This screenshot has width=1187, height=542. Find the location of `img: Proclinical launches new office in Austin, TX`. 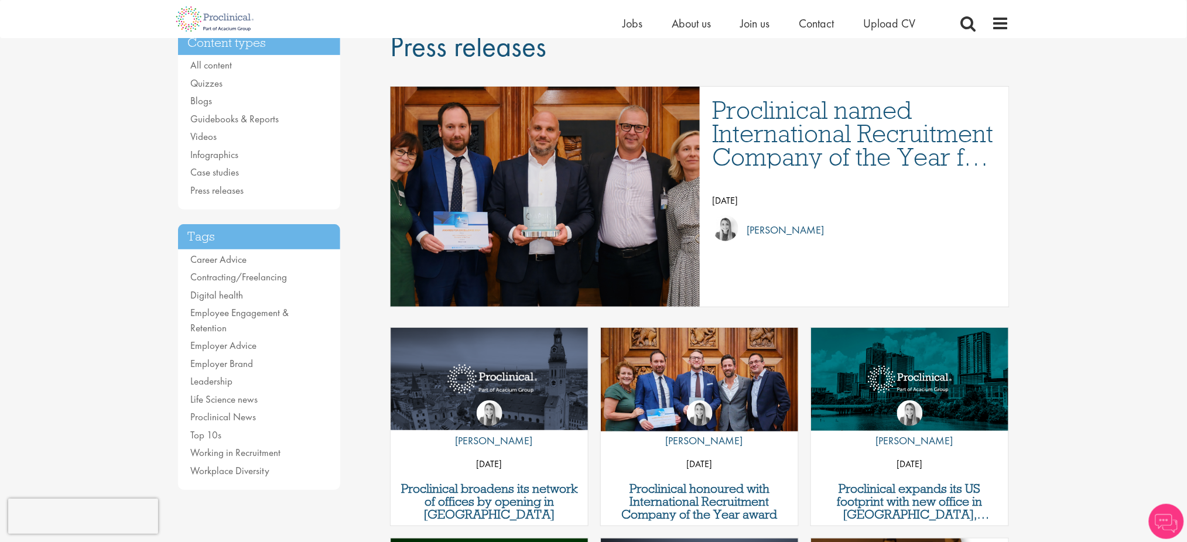

img: Proclinical launches new office in Austin, TX is located at coordinates (910, 380).